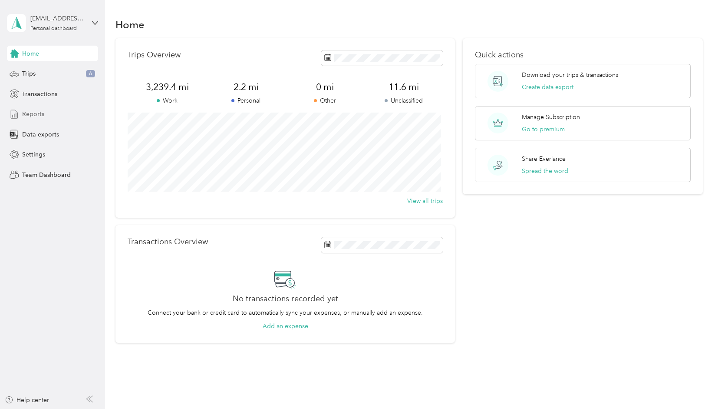 Image resolution: width=718 pixels, height=409 pixels. I want to click on span: 11.6 mi, so click(404, 87).